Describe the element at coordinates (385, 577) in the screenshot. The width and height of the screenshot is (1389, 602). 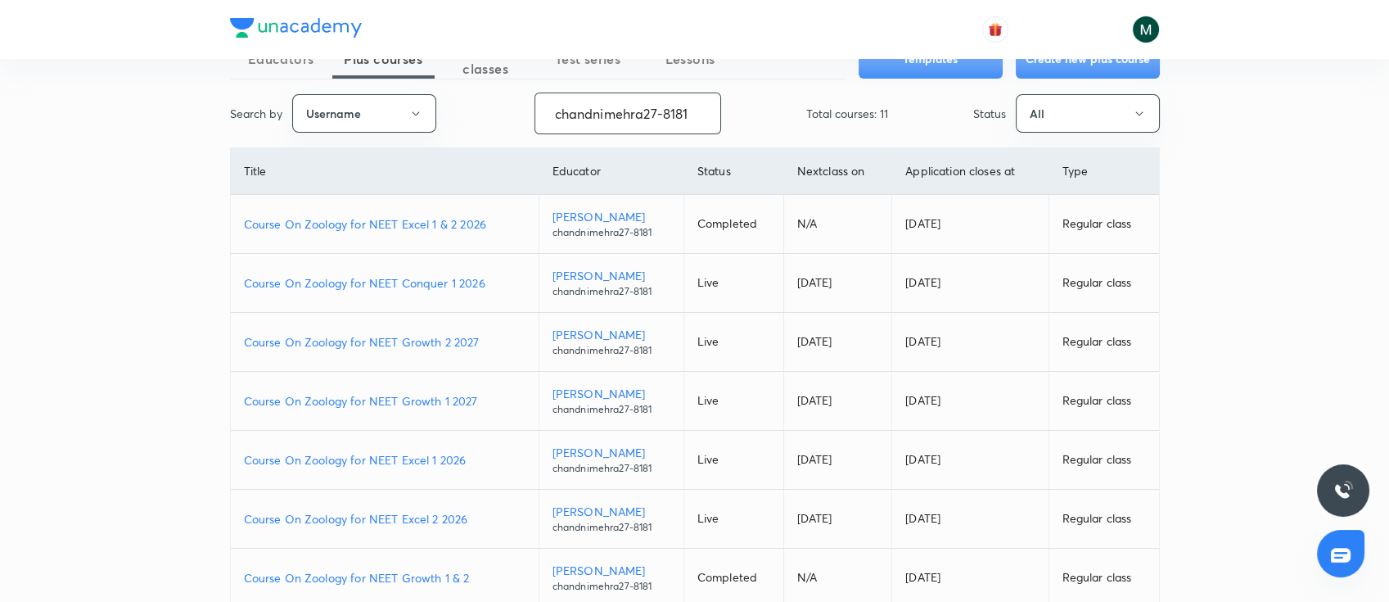
I see `a: Course On Zoology for NEET Growth 1 & 2` at that location.